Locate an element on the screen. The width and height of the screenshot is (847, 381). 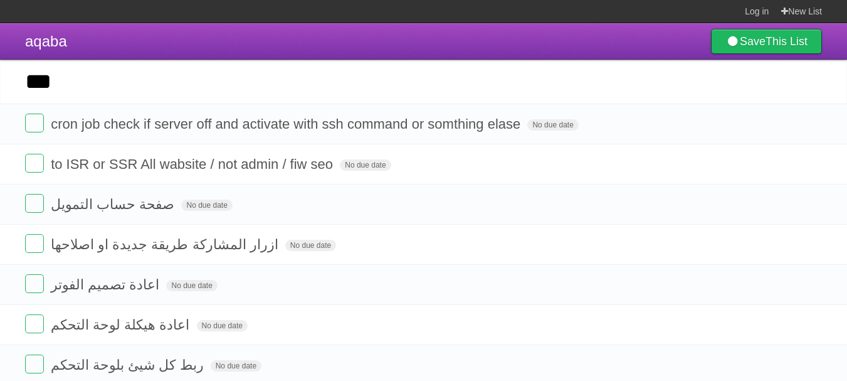
span: ازرار المشاركة طريقة جديدة او اصلاحها is located at coordinates (166, 244).